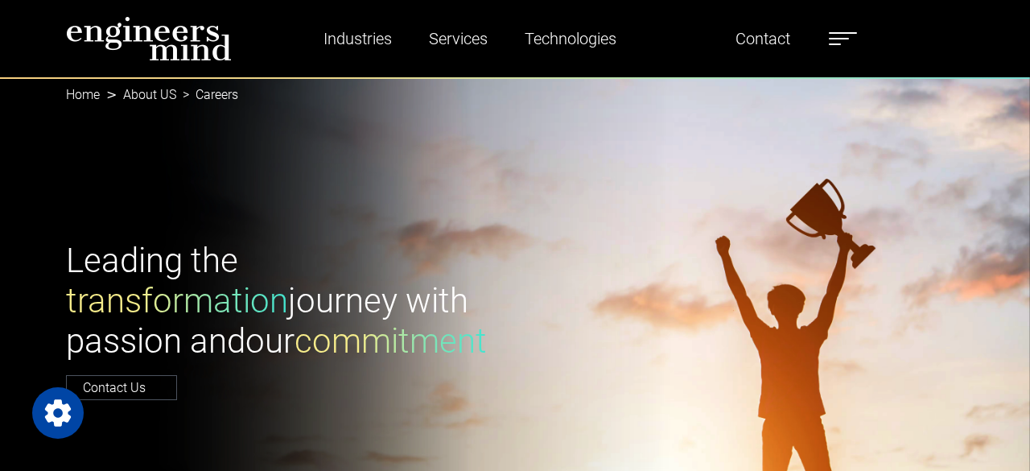 The height and width of the screenshot is (471, 1030). What do you see at coordinates (177, 300) in the screenshot?
I see `span: transformation` at bounding box center [177, 300].